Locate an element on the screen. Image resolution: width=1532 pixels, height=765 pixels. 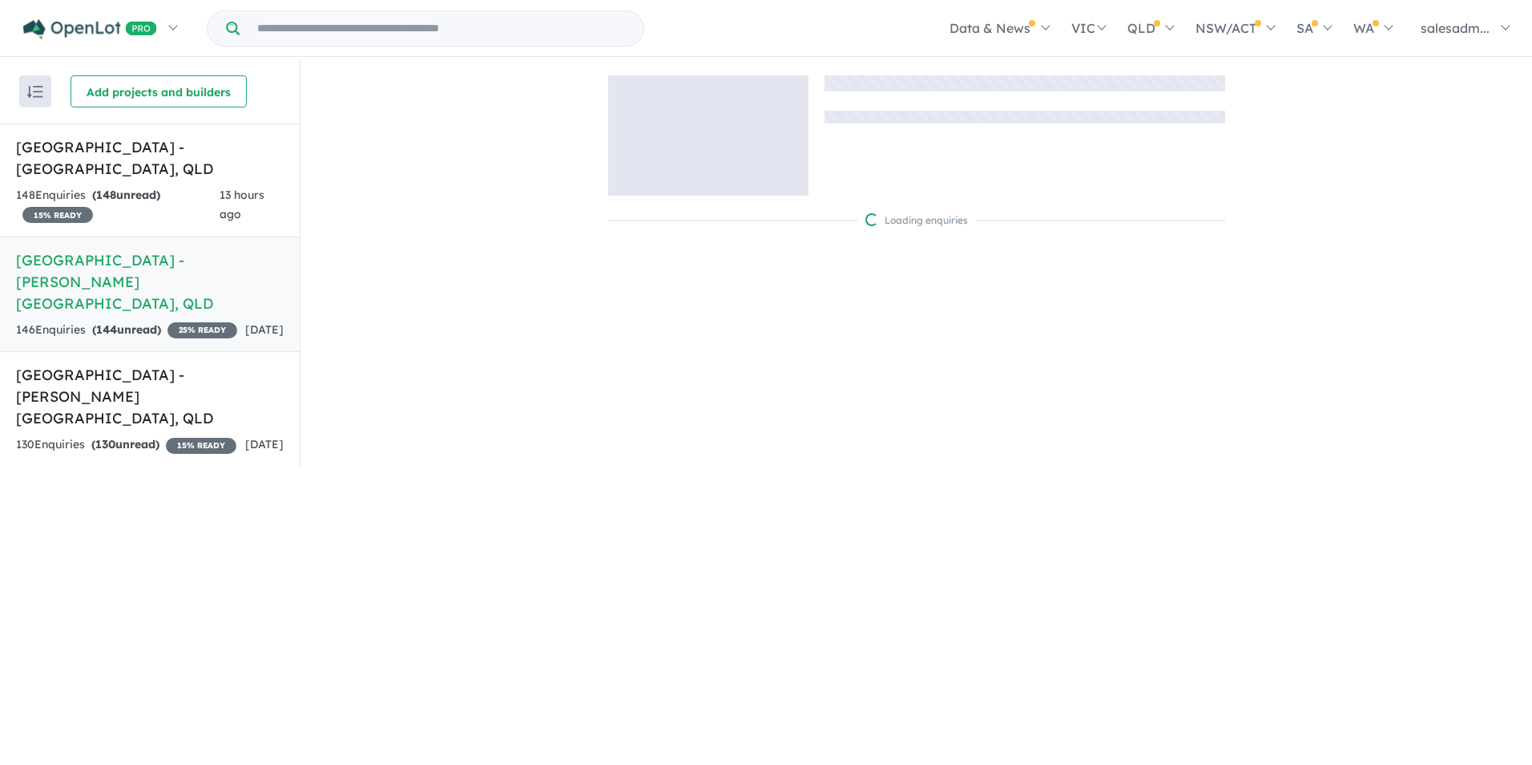
span: 130 is located at coordinates (105, 444).